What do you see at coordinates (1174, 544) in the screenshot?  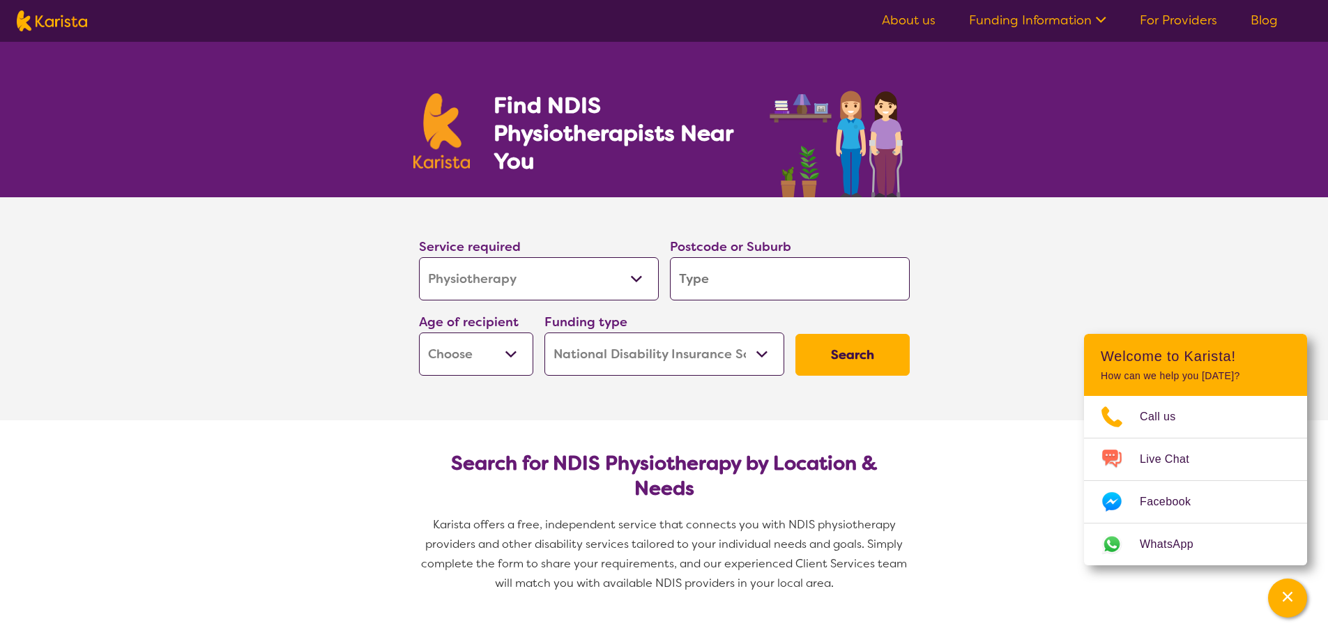 I see `span: WhatsApp` at bounding box center [1174, 544].